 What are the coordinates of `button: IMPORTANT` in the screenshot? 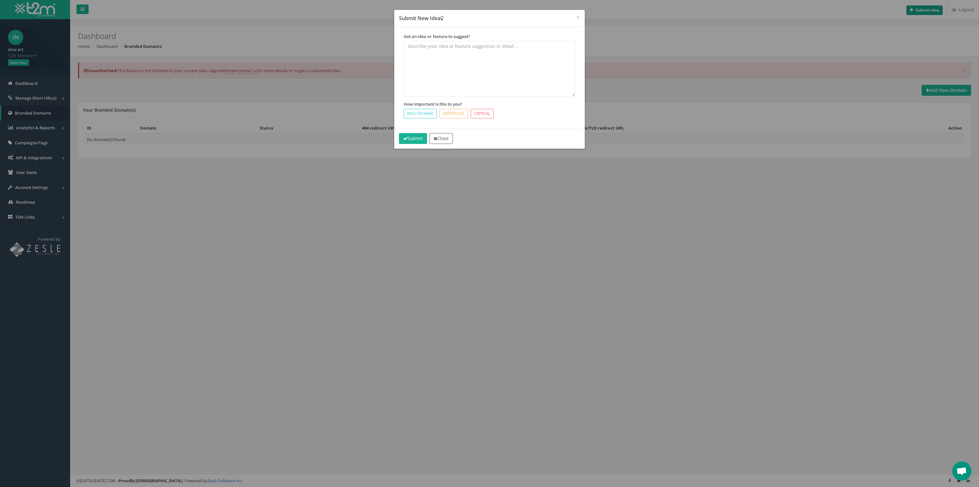 It's located at (454, 114).